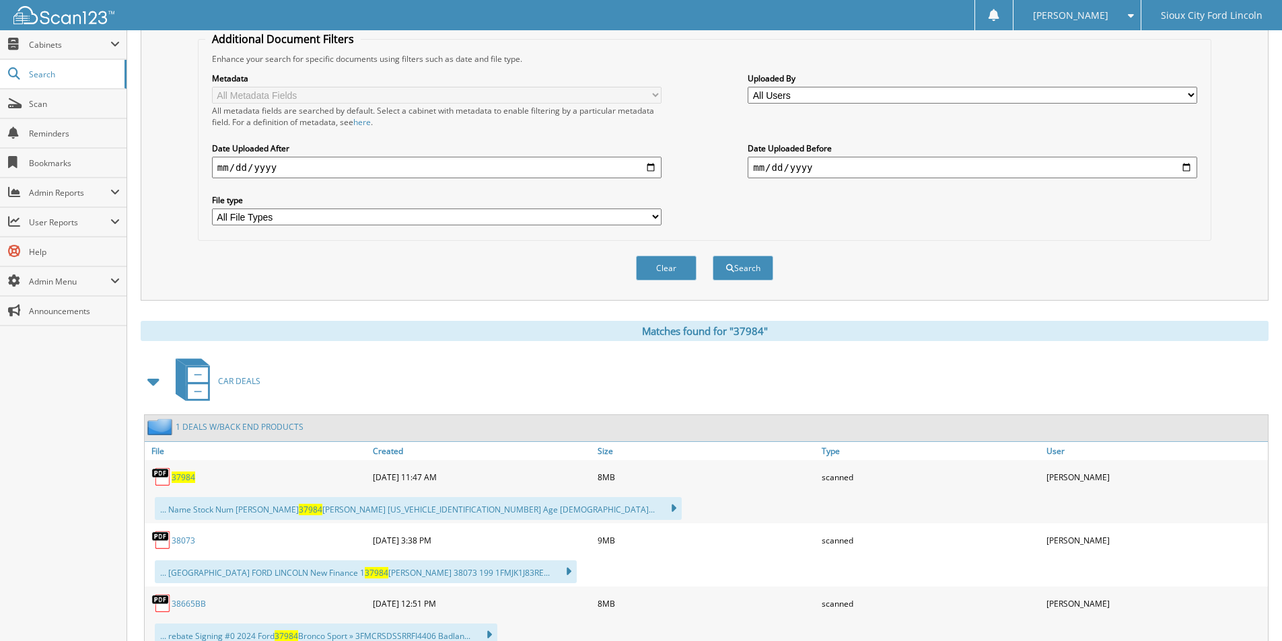 This screenshot has width=1282, height=641. What do you see at coordinates (437, 148) in the screenshot?
I see `label: Date Uploaded After` at bounding box center [437, 148].